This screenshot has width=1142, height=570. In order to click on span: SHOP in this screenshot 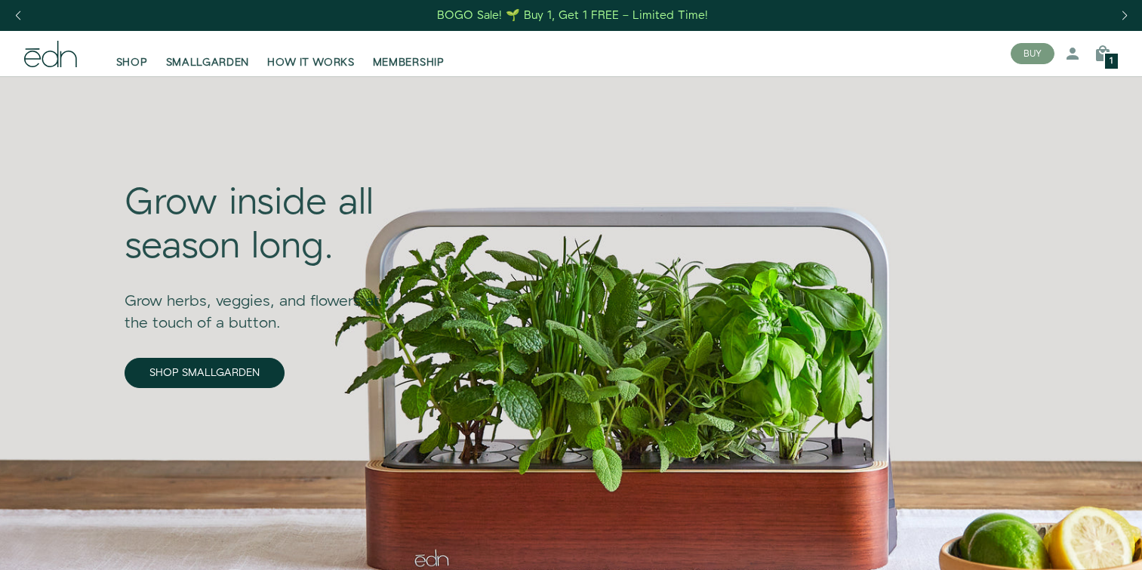, I will do `click(132, 63)`.